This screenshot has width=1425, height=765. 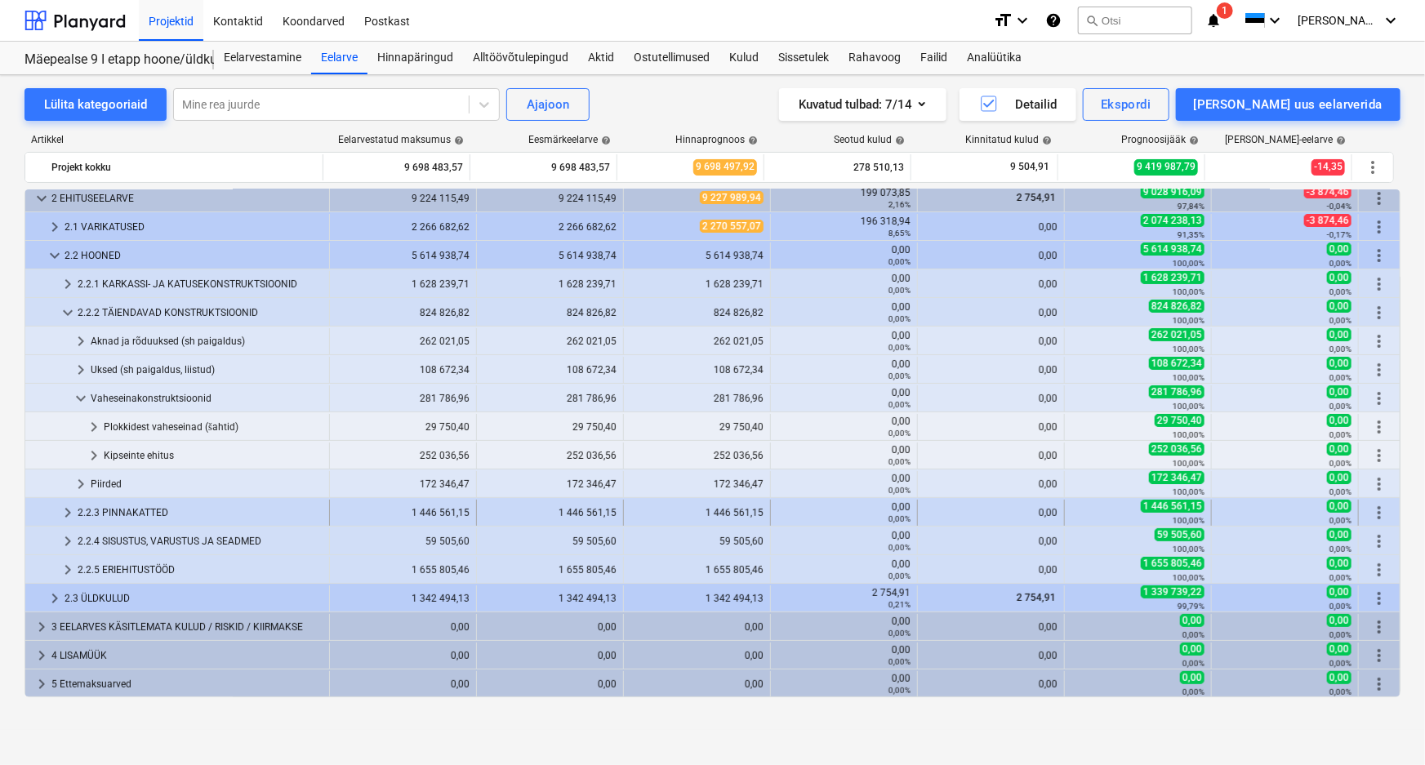 What do you see at coordinates (193, 227) in the screenshot?
I see `div: 2.1 VARIKATUSED` at bounding box center [193, 227].